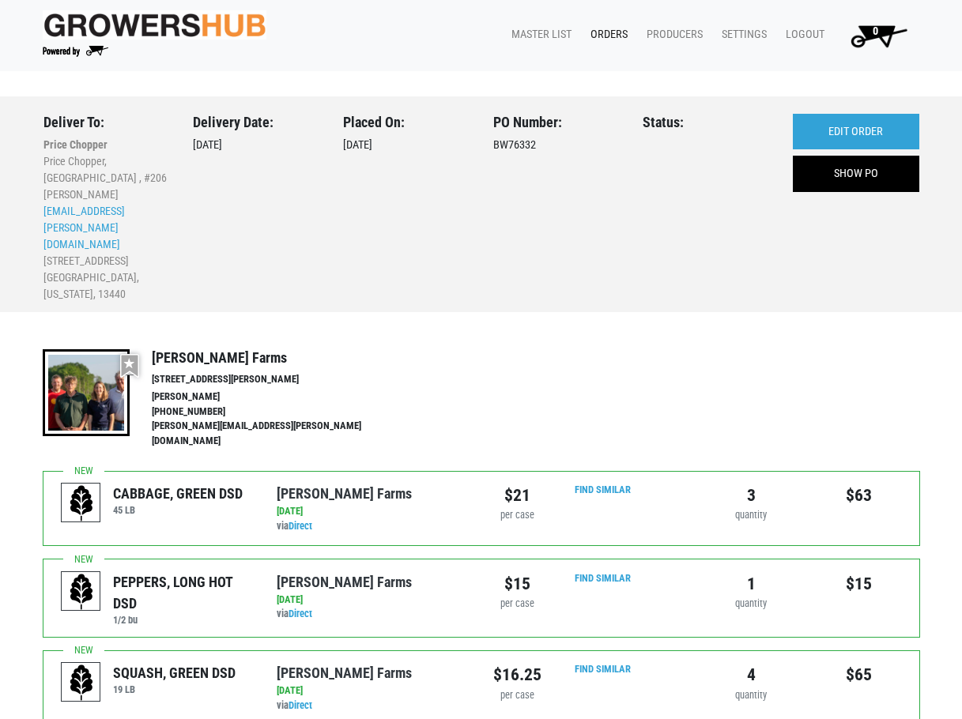 The height and width of the screenshot is (719, 962). I want to click on span: BW76332, so click(515, 145).